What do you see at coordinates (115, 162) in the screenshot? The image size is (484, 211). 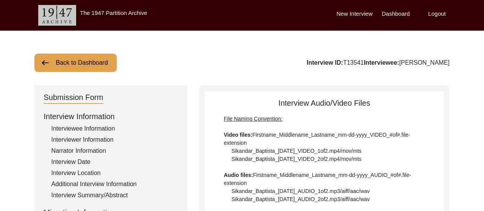 I see `div: Interview Date` at bounding box center [115, 162].